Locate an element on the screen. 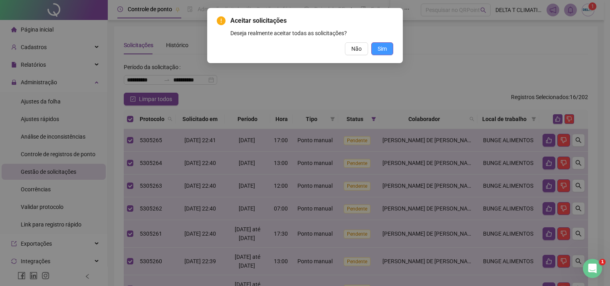  span: exclamation-circle is located at coordinates (221, 21).